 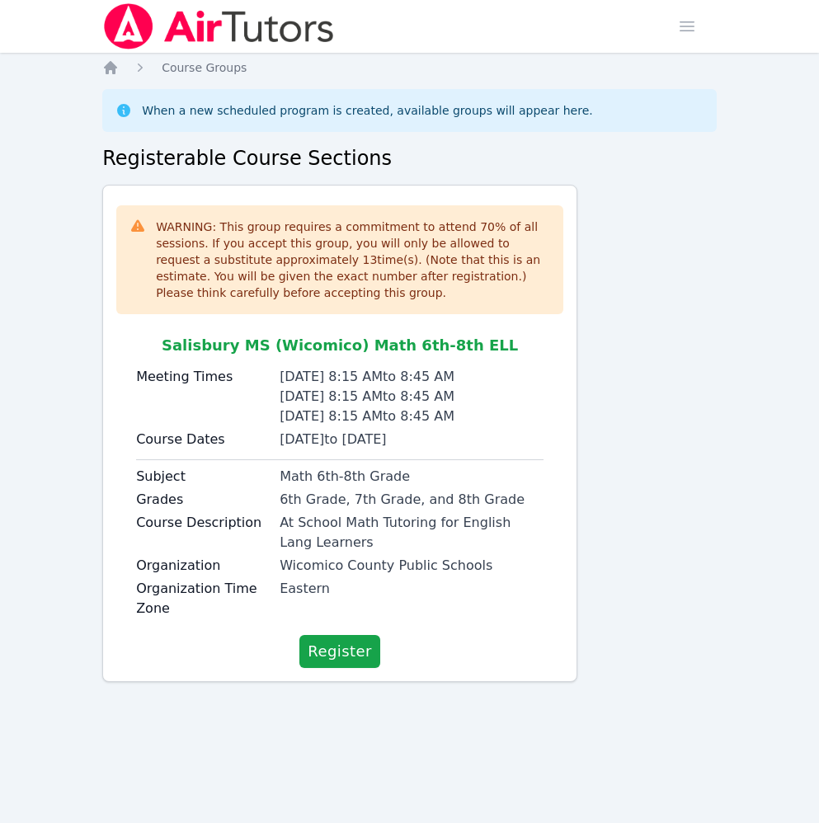 I want to click on div: Eastern, so click(x=411, y=589).